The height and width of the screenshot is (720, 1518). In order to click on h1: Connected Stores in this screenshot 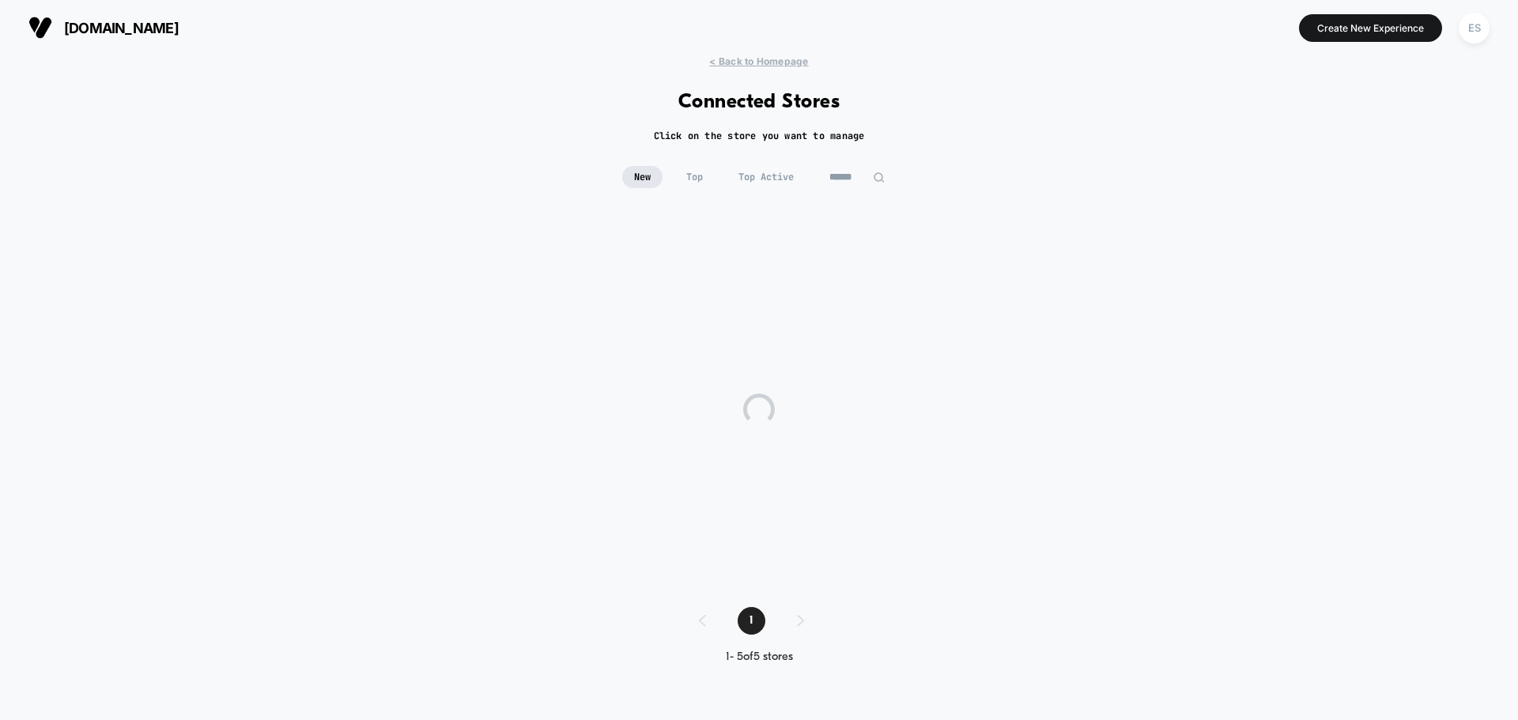, I will do `click(759, 102)`.